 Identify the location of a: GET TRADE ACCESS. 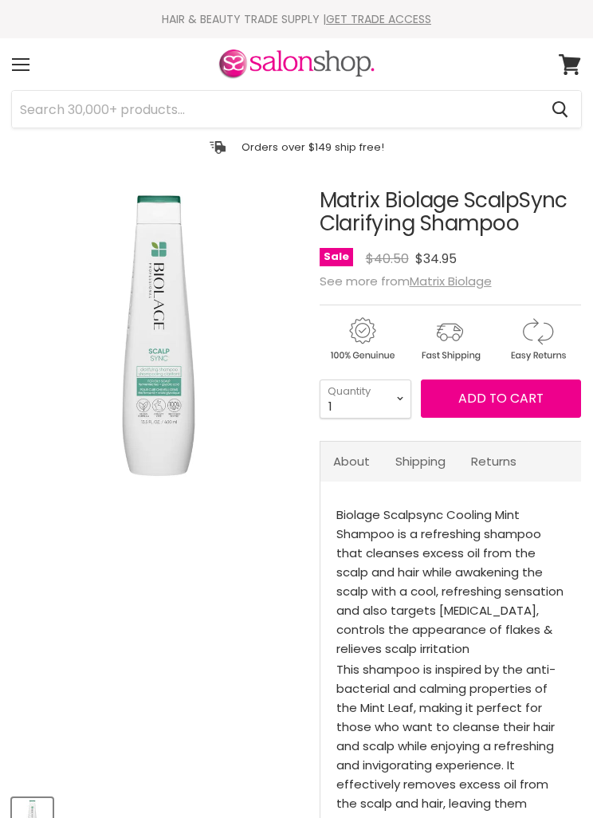
(379, 19).